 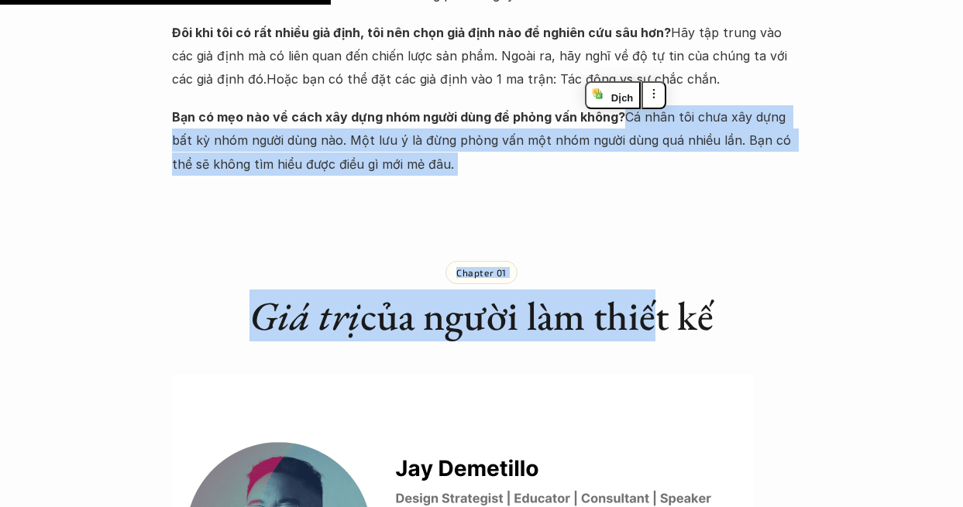 What do you see at coordinates (304, 315) in the screenshot?
I see `em: Giá trị` at bounding box center [304, 315].